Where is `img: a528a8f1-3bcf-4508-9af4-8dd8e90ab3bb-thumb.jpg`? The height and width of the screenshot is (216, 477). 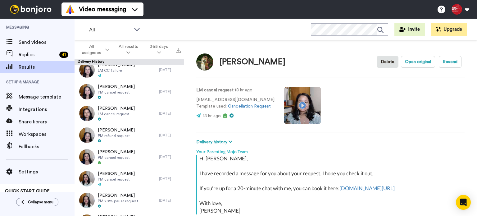 img: a528a8f1-3bcf-4508-9af4-8dd8e90ab3bb-thumb.jpg is located at coordinates (87, 157).